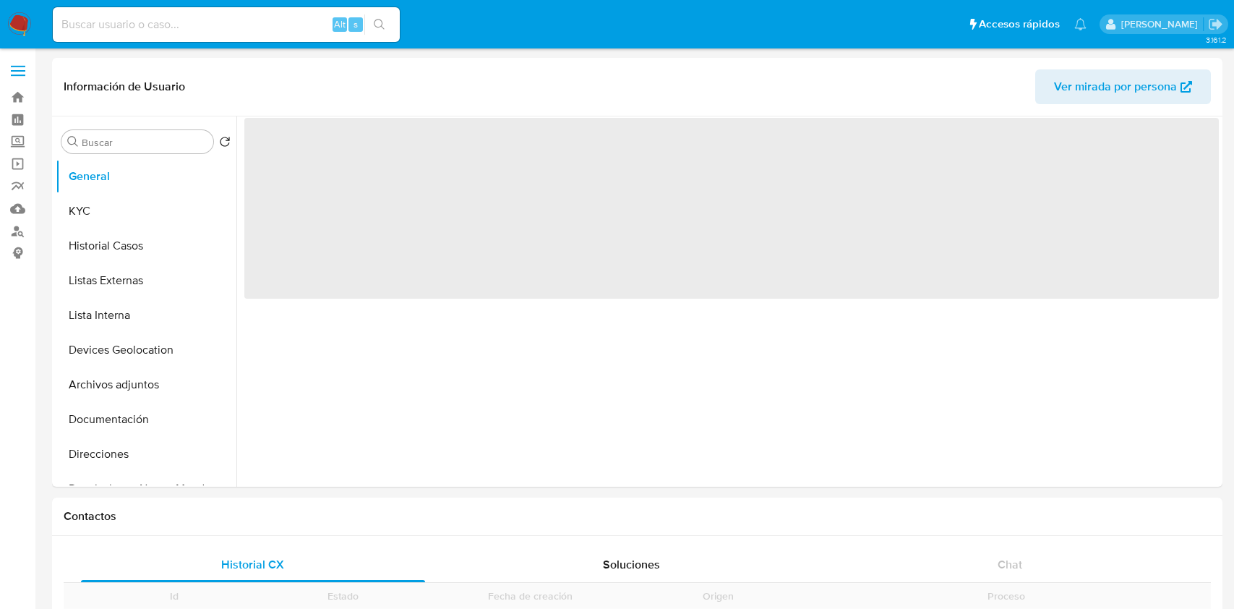  Describe the element at coordinates (124, 87) in the screenshot. I see `h1: Información de Usuario` at that location.